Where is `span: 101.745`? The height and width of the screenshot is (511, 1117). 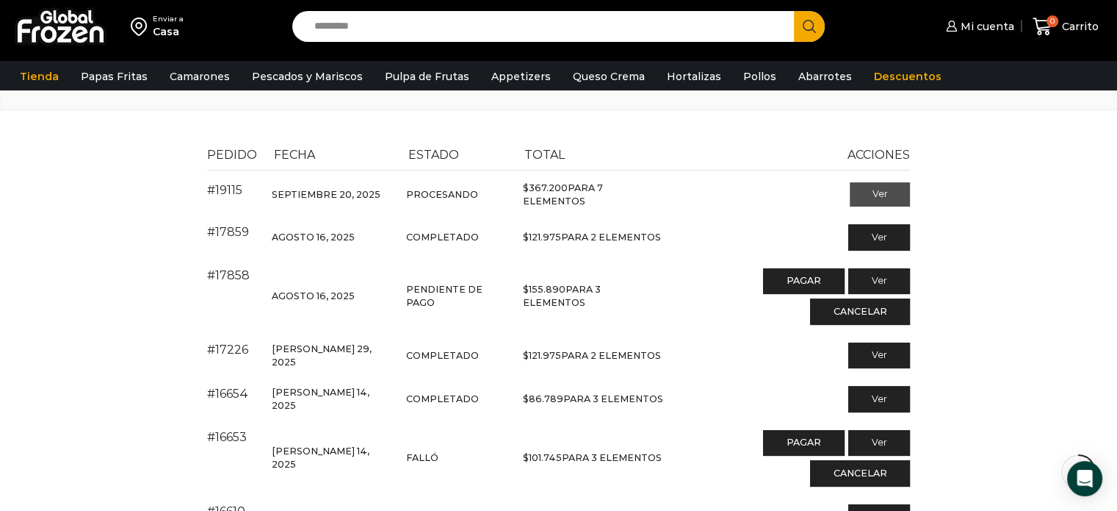 span: 101.745 is located at coordinates (542, 457).